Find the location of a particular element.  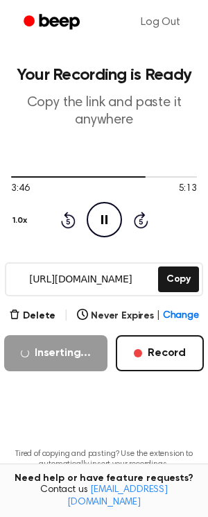

p: Tired of copying and pasting? Use the extension to automatically insert your recordings. is located at coordinates (104, 460).